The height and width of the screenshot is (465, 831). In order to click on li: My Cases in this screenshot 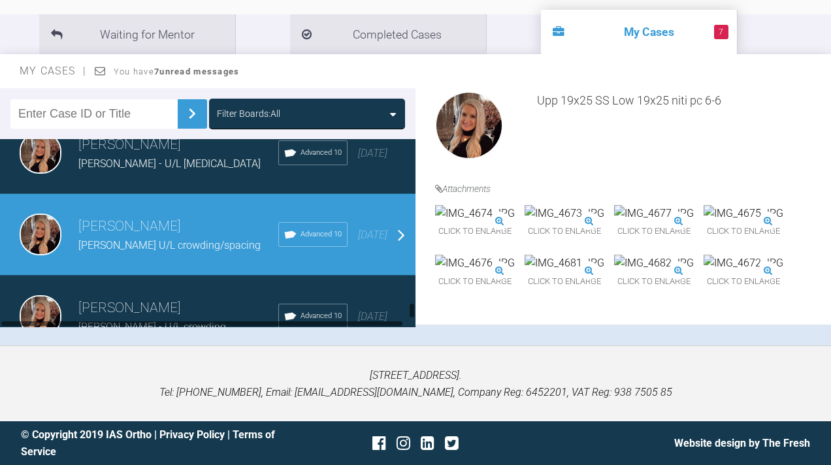, I will do `click(639, 32)`.